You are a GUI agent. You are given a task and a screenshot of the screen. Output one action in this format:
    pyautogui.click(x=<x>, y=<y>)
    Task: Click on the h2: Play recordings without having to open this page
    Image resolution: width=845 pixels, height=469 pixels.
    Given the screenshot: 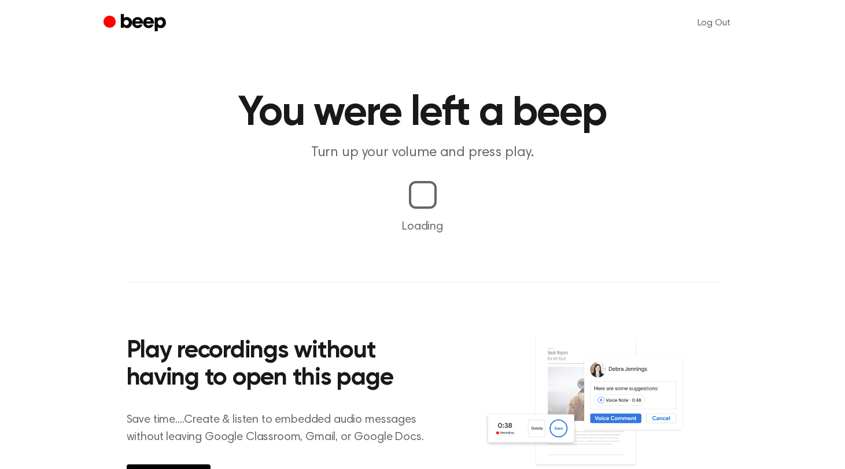 What is the action you would take?
    pyautogui.click(x=282, y=365)
    